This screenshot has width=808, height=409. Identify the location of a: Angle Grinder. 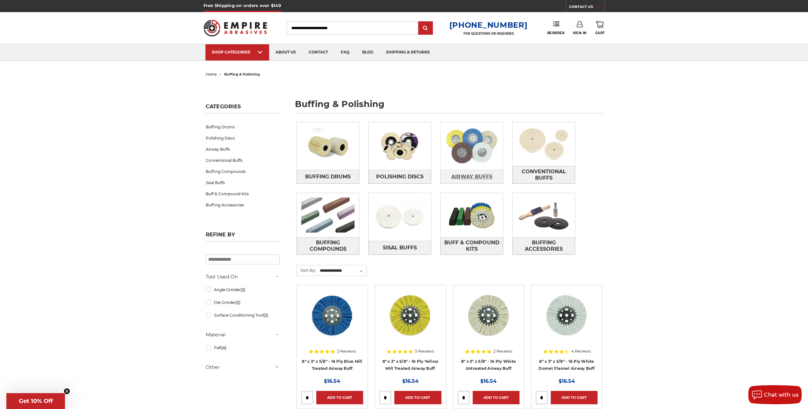
(243, 289).